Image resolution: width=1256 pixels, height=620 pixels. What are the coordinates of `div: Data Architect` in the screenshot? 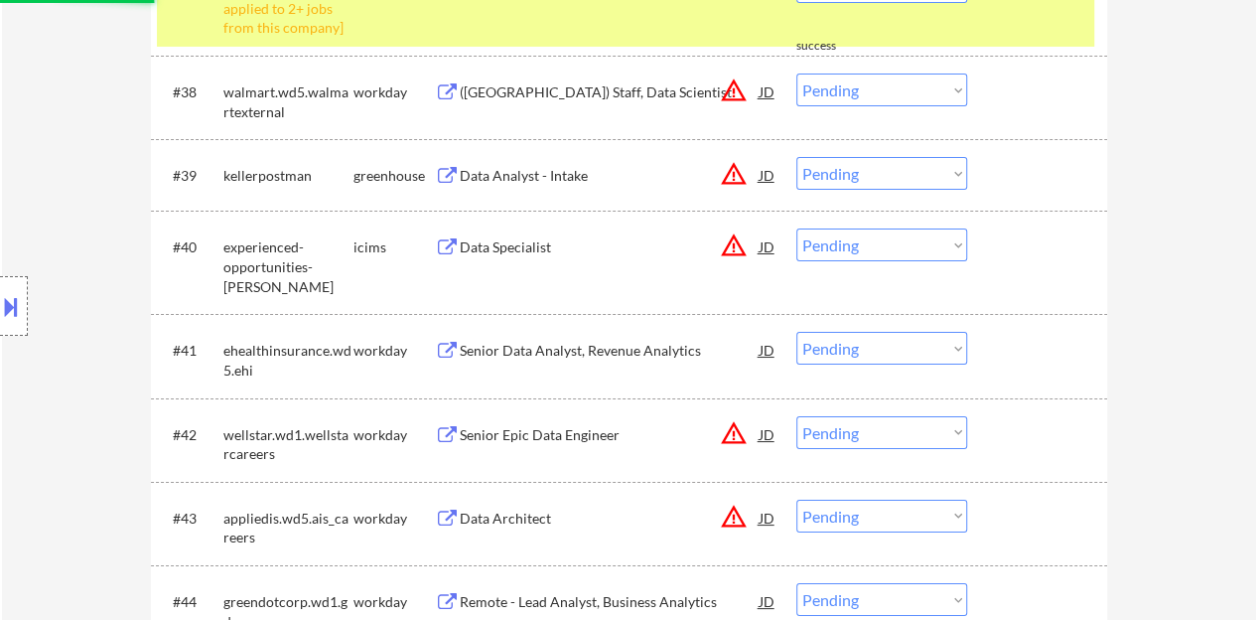 It's located at (610, 518).